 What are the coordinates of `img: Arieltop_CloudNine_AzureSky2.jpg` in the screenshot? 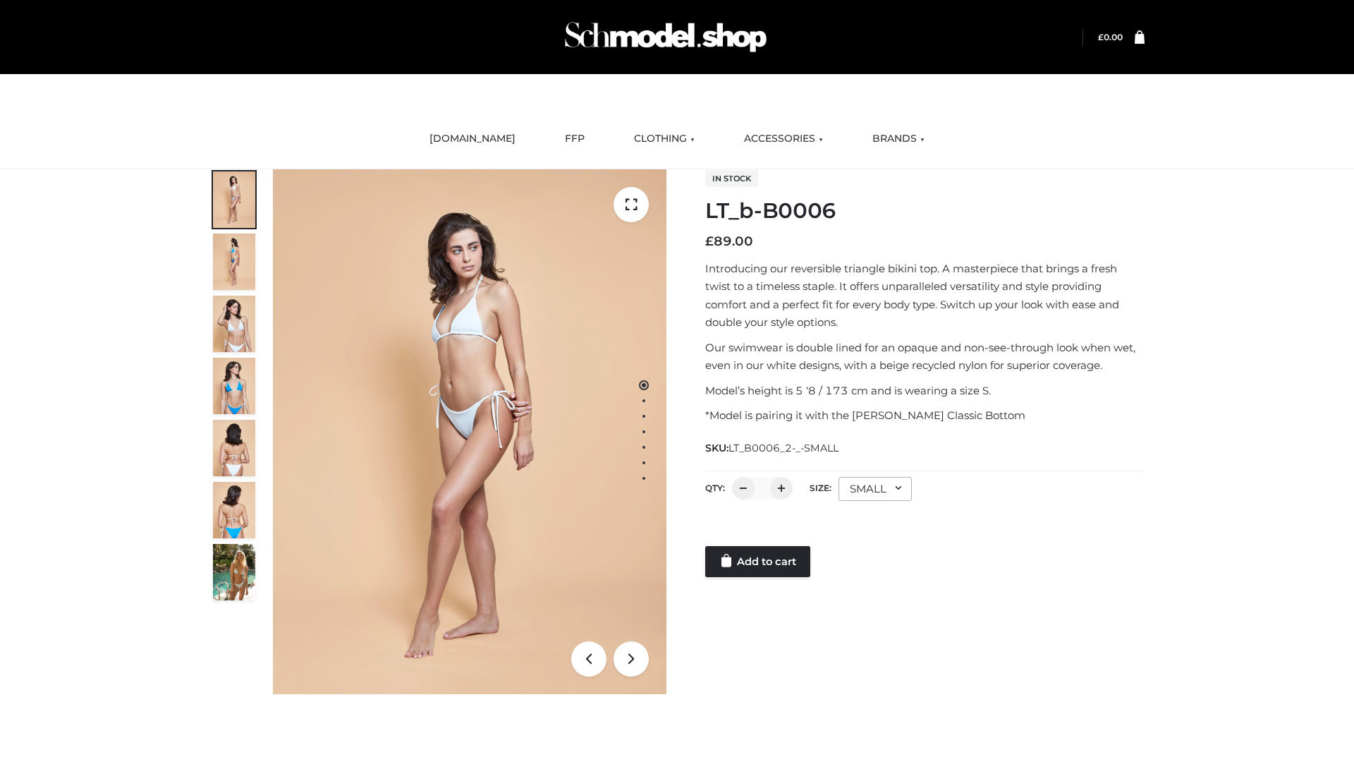 It's located at (234, 572).